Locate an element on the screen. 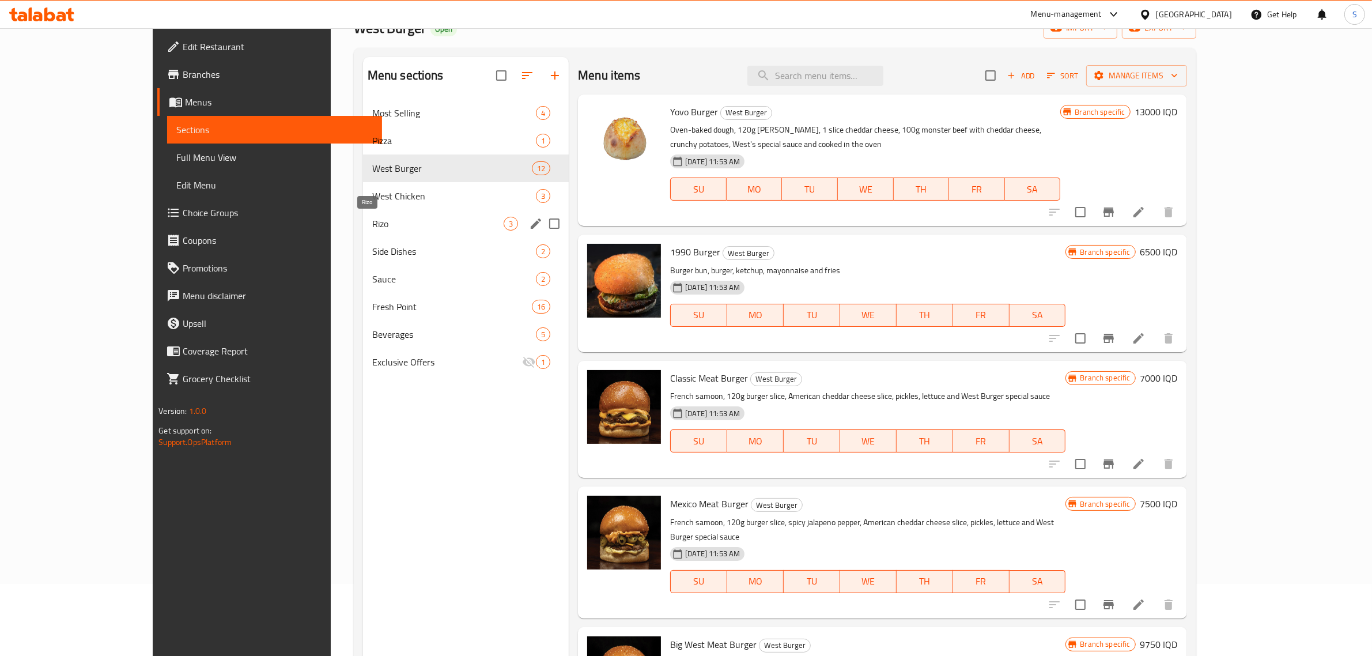 Image resolution: width=1372 pixels, height=656 pixels. div: Pizza is located at coordinates (454, 141).